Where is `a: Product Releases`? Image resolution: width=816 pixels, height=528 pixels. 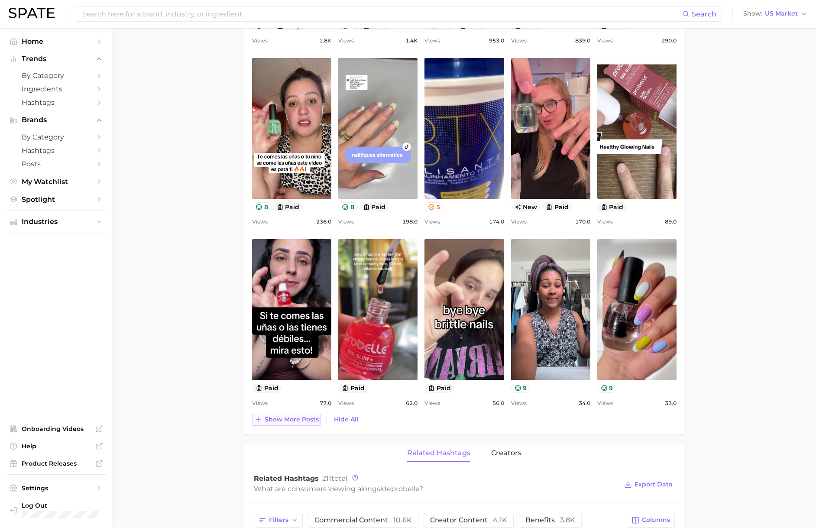
a: Product Releases is located at coordinates (56, 463).